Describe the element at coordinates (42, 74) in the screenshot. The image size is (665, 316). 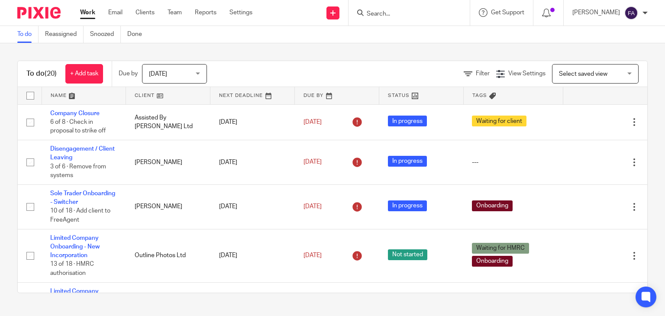
I see `h1: To do` at that location.